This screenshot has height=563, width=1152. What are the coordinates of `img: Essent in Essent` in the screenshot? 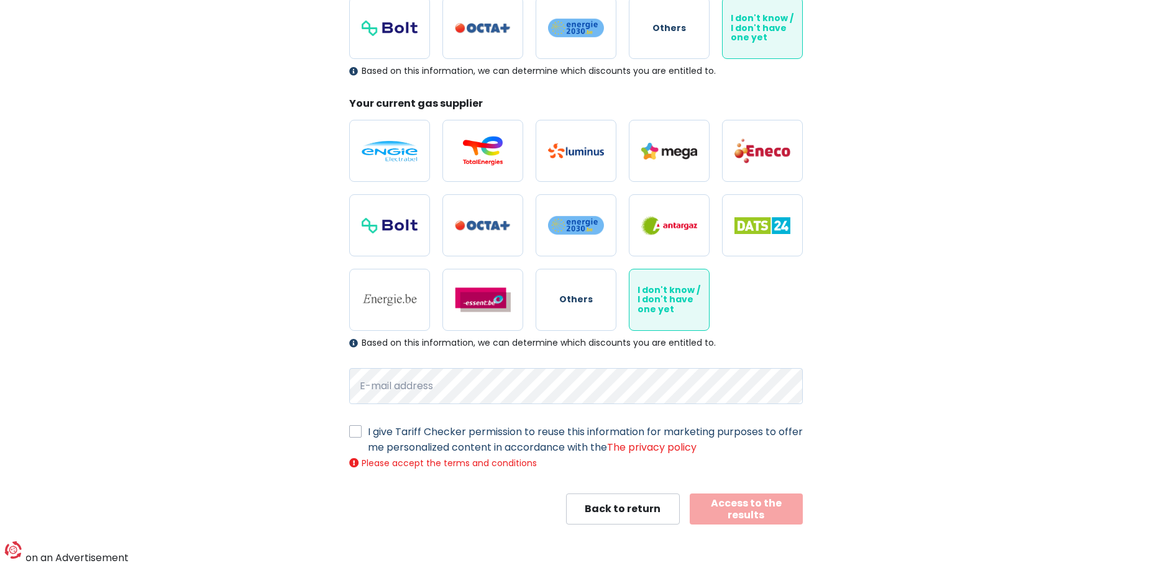 It's located at (483, 300).